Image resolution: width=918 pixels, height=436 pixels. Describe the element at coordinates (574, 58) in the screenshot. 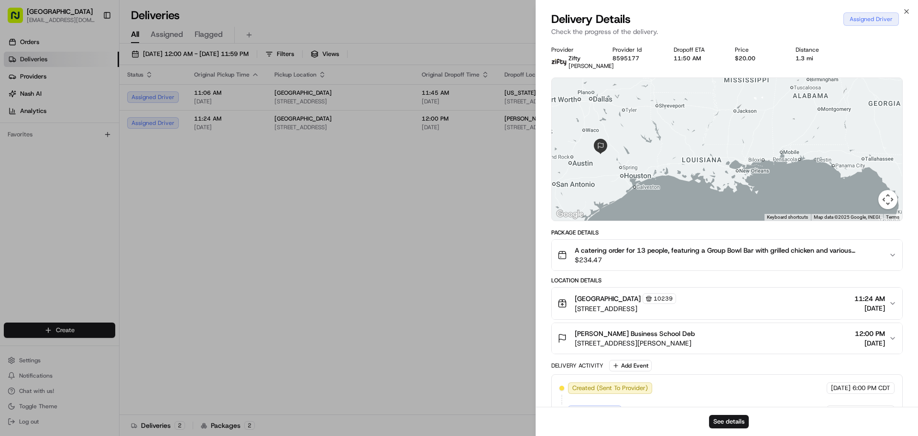

I see `span: Zifty` at that location.